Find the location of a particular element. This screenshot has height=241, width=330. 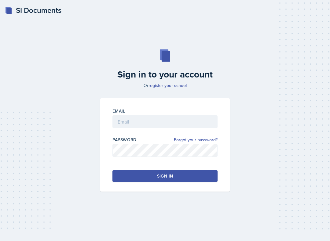

a: Forgot your password? is located at coordinates (196, 140).